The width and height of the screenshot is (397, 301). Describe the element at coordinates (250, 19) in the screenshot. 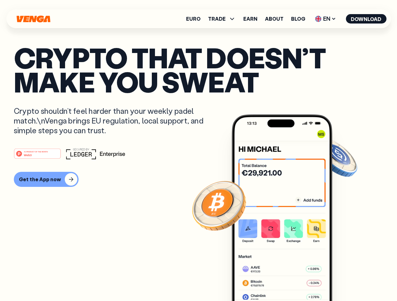

I see `a: Earn` at that location.